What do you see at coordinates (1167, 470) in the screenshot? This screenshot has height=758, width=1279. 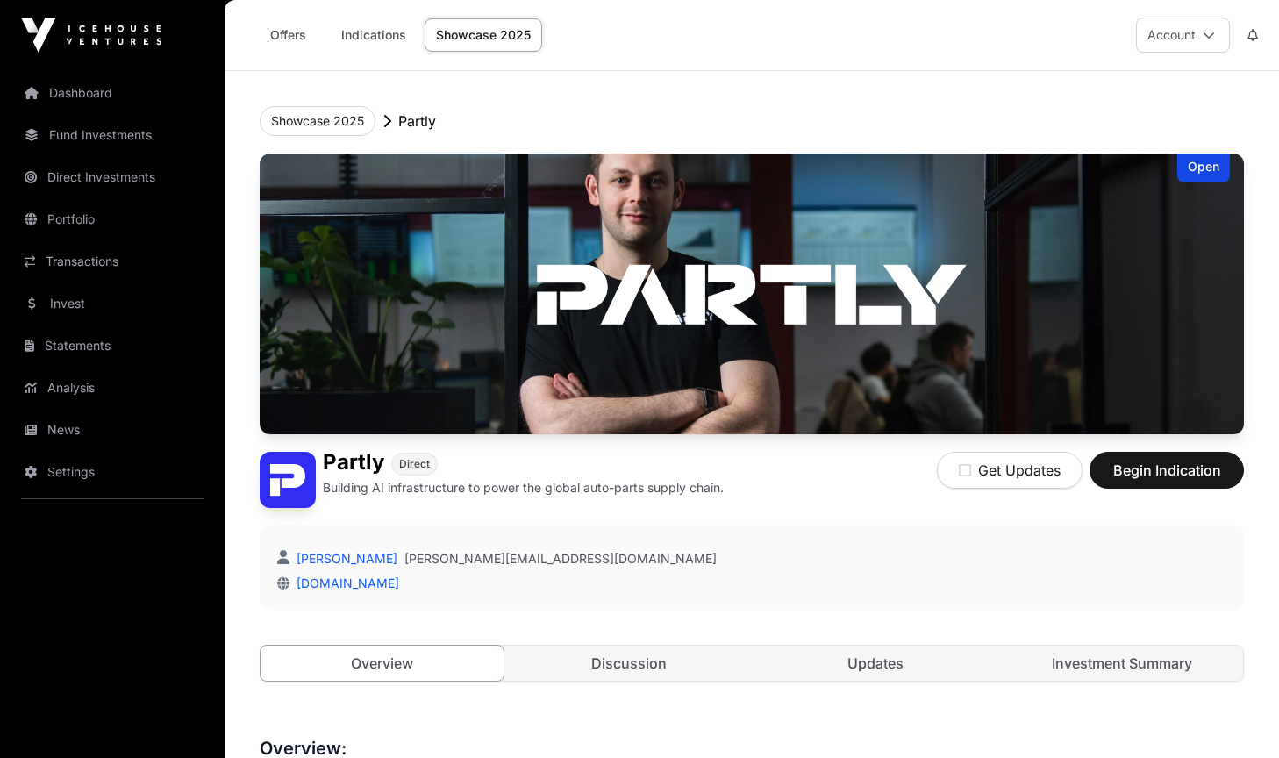 I see `span: Begin Indication` at bounding box center [1167, 470].